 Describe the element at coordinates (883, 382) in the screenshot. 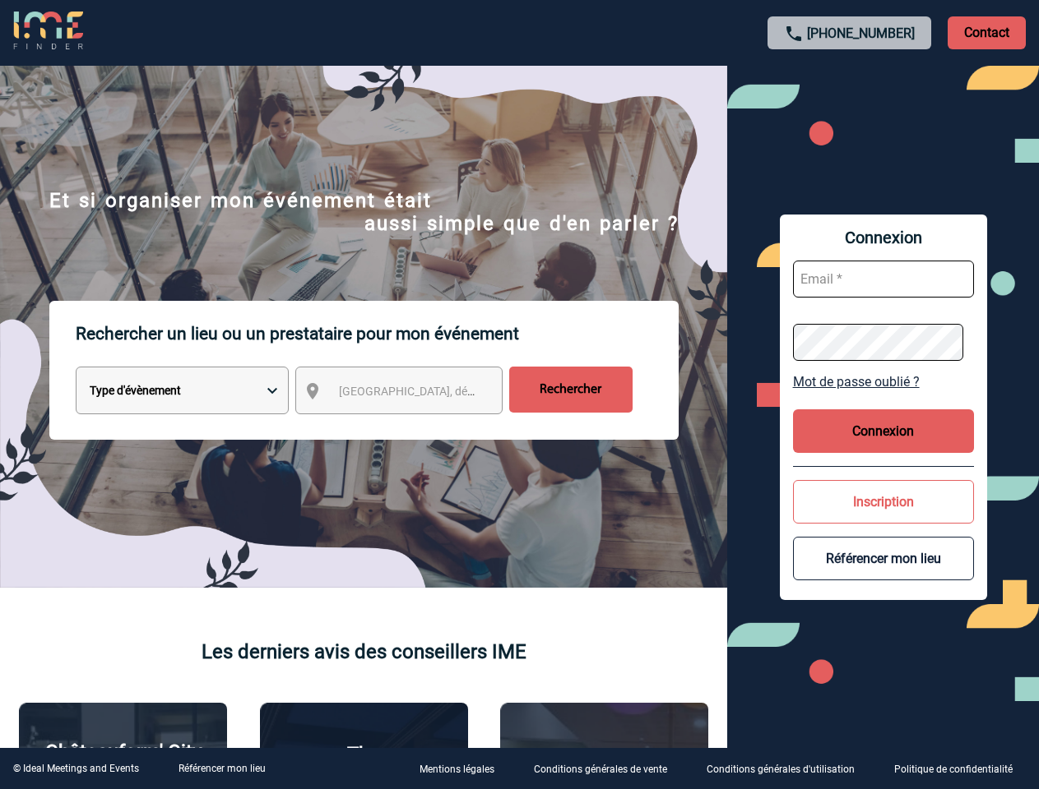

I see `a: Mot de passe oublié ?` at that location.